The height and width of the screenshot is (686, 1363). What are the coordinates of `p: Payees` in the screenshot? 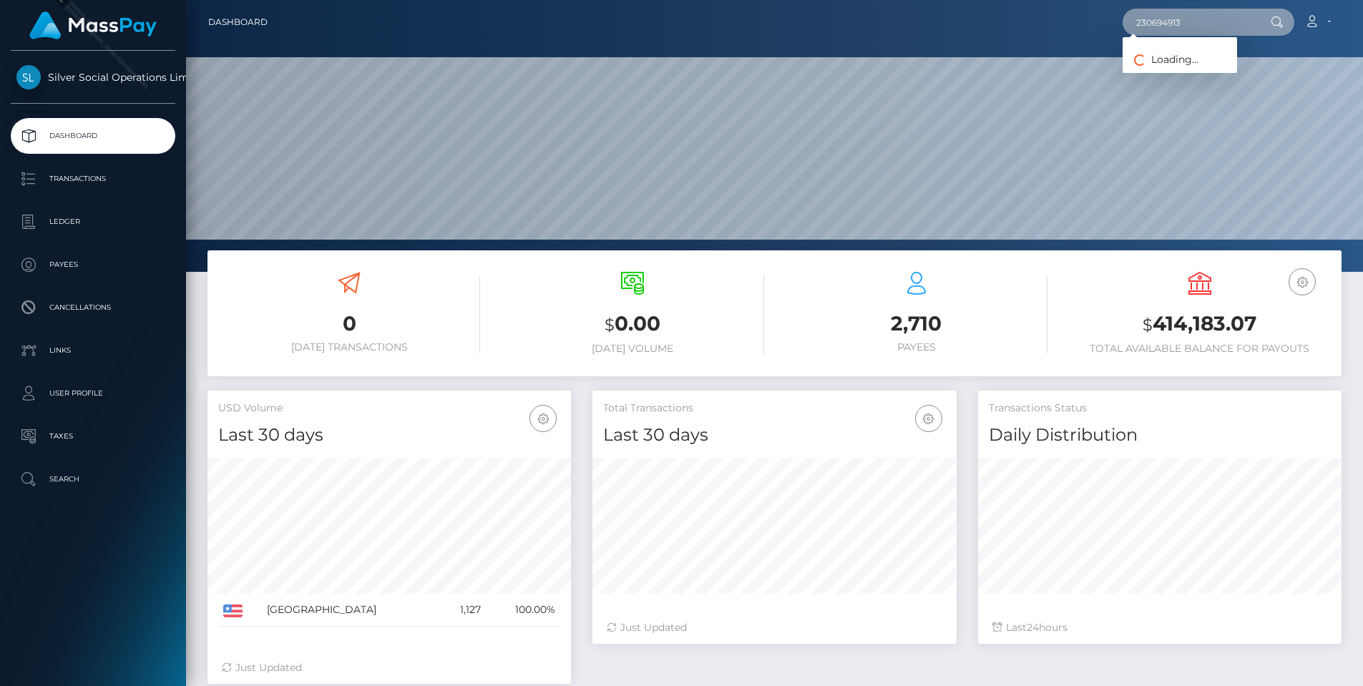 It's located at (93, 265).